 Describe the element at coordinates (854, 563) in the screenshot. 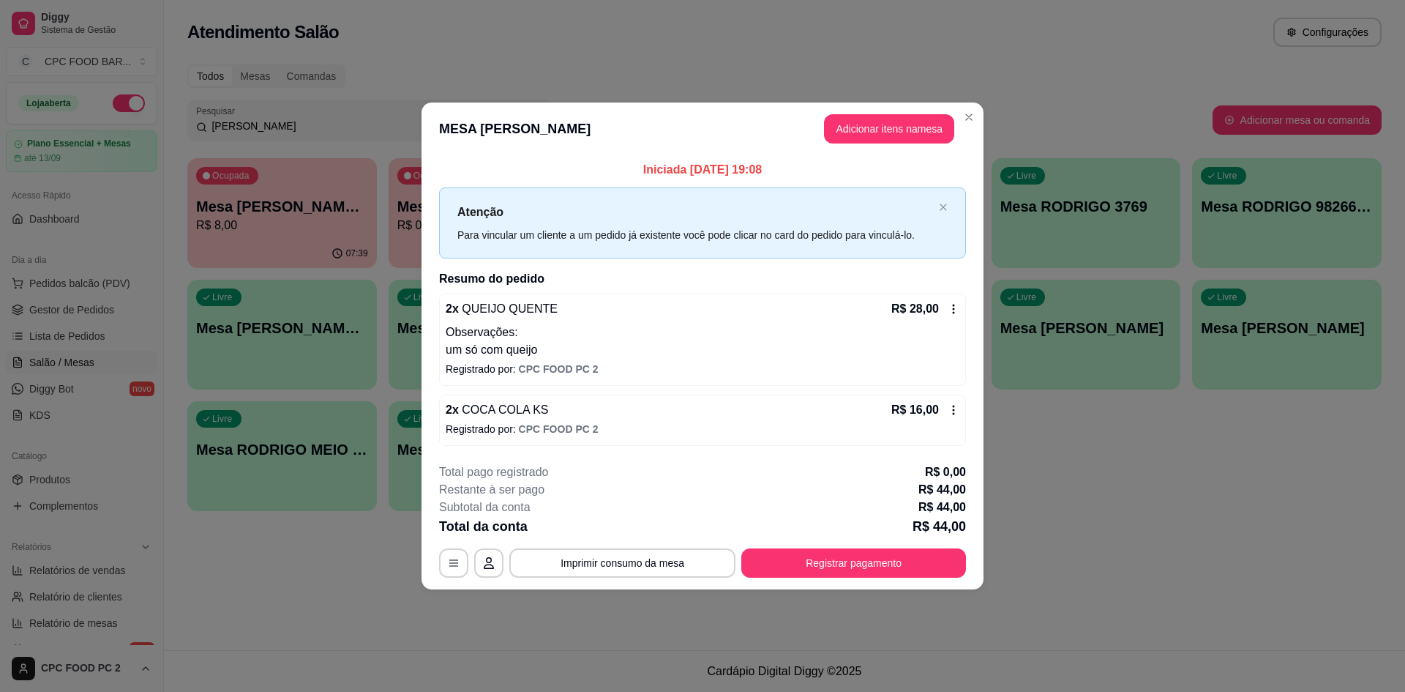

I see `button: Registrar pagamento` at that location.